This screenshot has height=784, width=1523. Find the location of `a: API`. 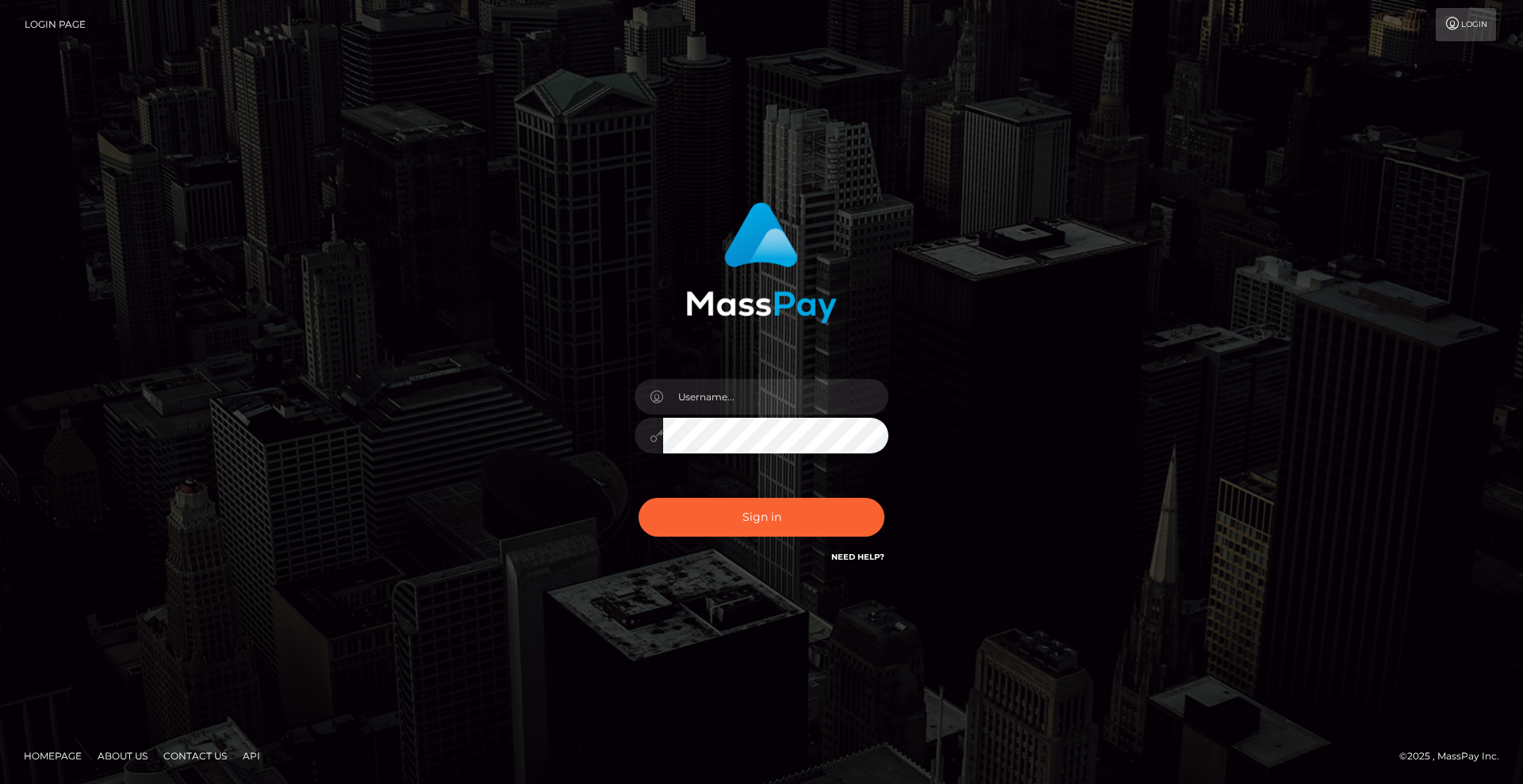

a: API is located at coordinates (251, 756).